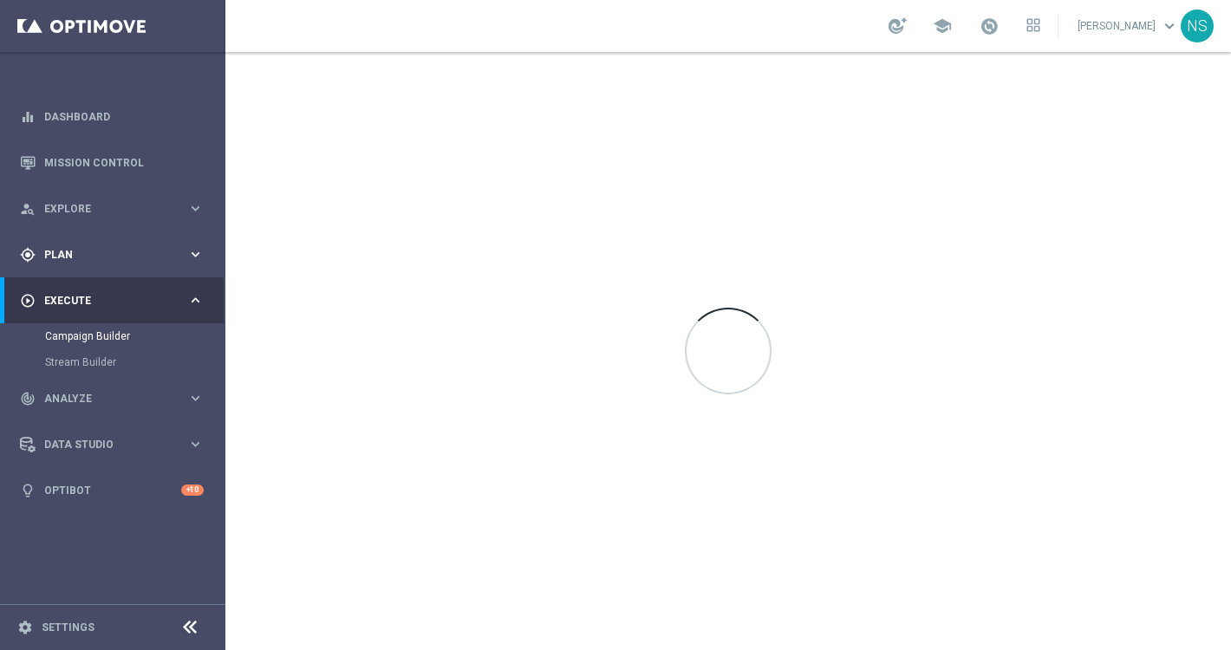  Describe the element at coordinates (115, 445) in the screenshot. I see `span: Data Studio` at that location.